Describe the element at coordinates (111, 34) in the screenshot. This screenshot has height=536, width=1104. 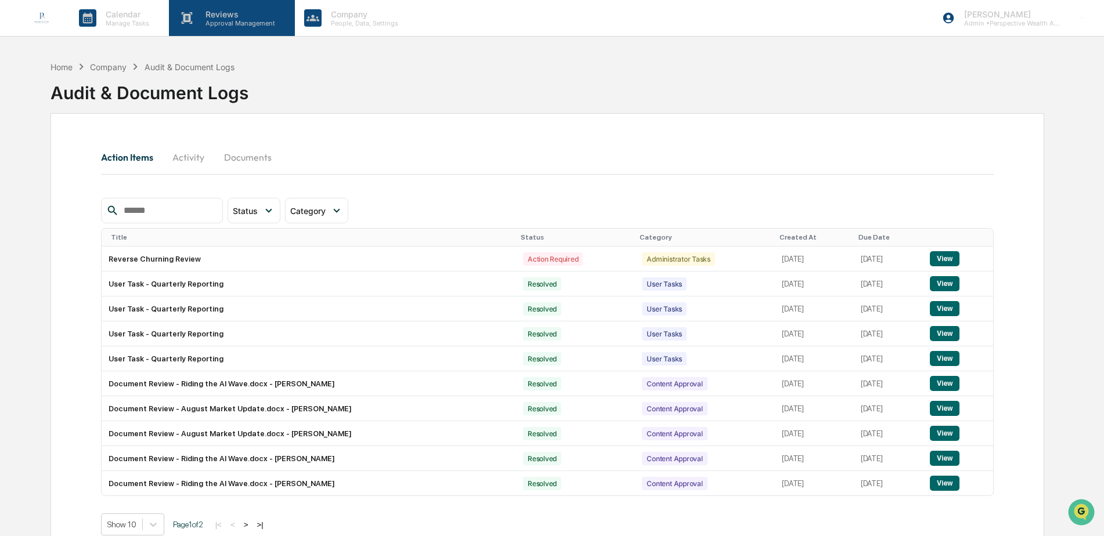
I see `p: How can we help?` at that location.